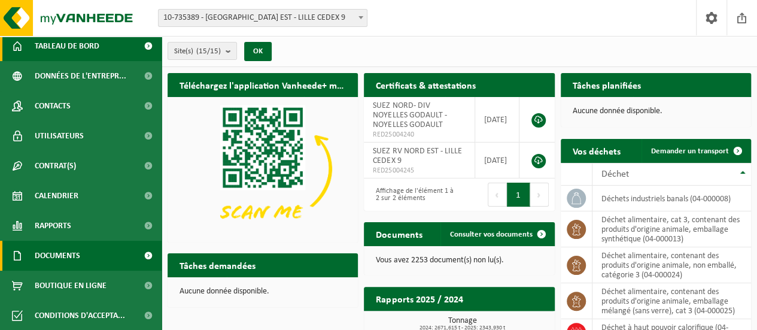 This screenshot has height=330, width=757. What do you see at coordinates (398, 233) in the screenshot?
I see `h2: Documents` at bounding box center [398, 233].